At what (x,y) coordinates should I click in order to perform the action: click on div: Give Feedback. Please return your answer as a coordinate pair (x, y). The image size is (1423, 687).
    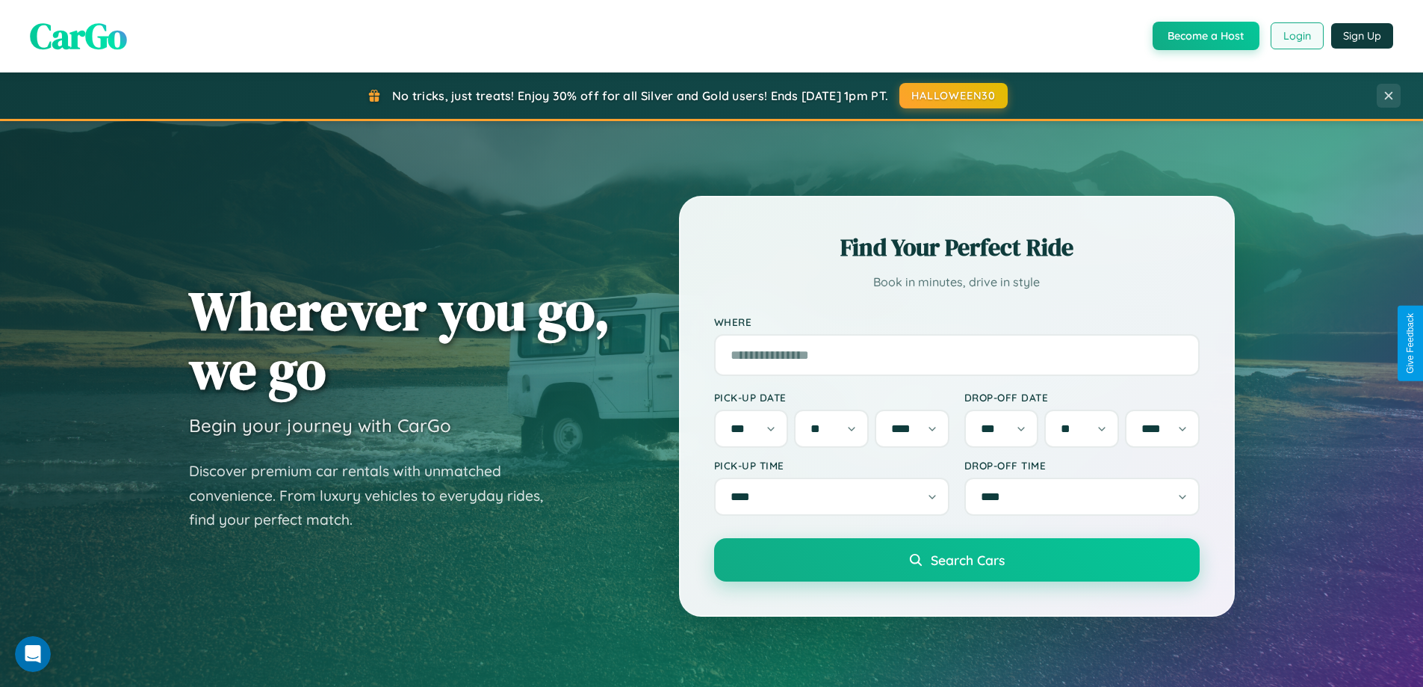
    Looking at the image, I should click on (1411, 343).